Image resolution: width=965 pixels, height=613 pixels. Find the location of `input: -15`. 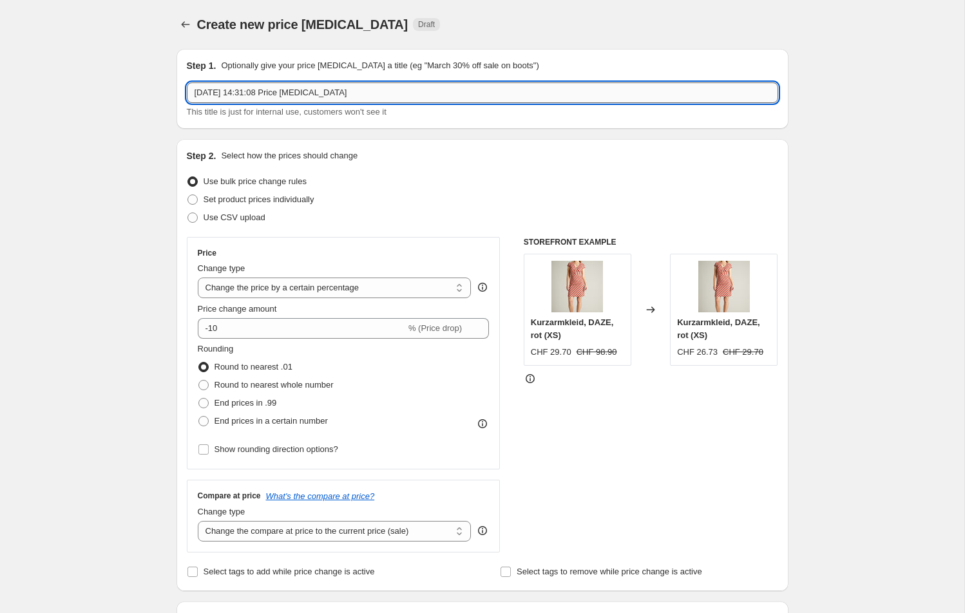

input: -15 is located at coordinates (301, 328).